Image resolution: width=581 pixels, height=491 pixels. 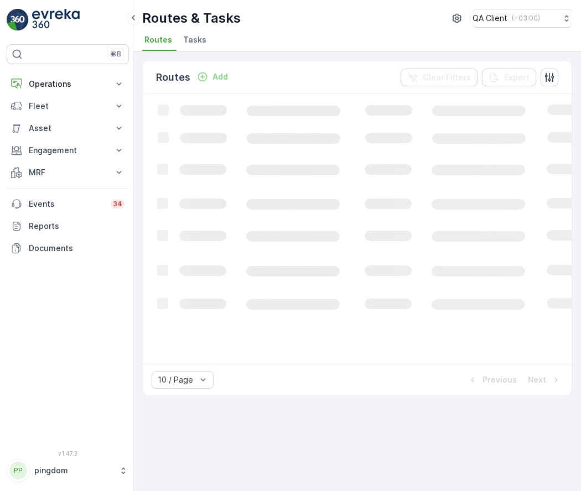 What do you see at coordinates (446, 77) in the screenshot?
I see `p: Clear Filters` at bounding box center [446, 77].